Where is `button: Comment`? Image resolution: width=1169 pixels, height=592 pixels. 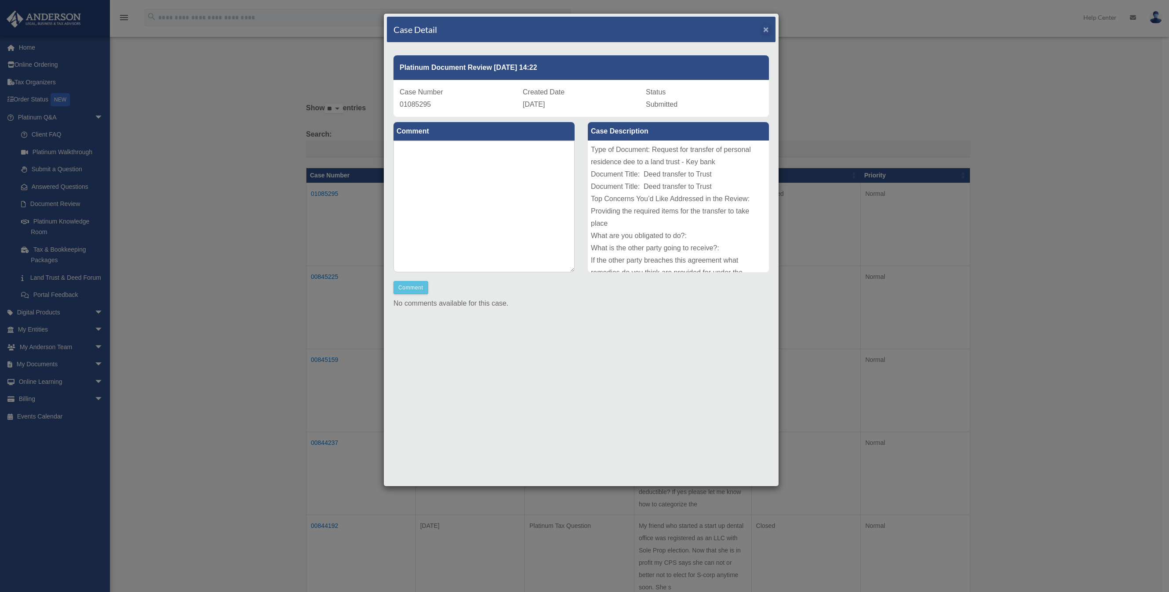
button: Comment is located at coordinates (410, 288).